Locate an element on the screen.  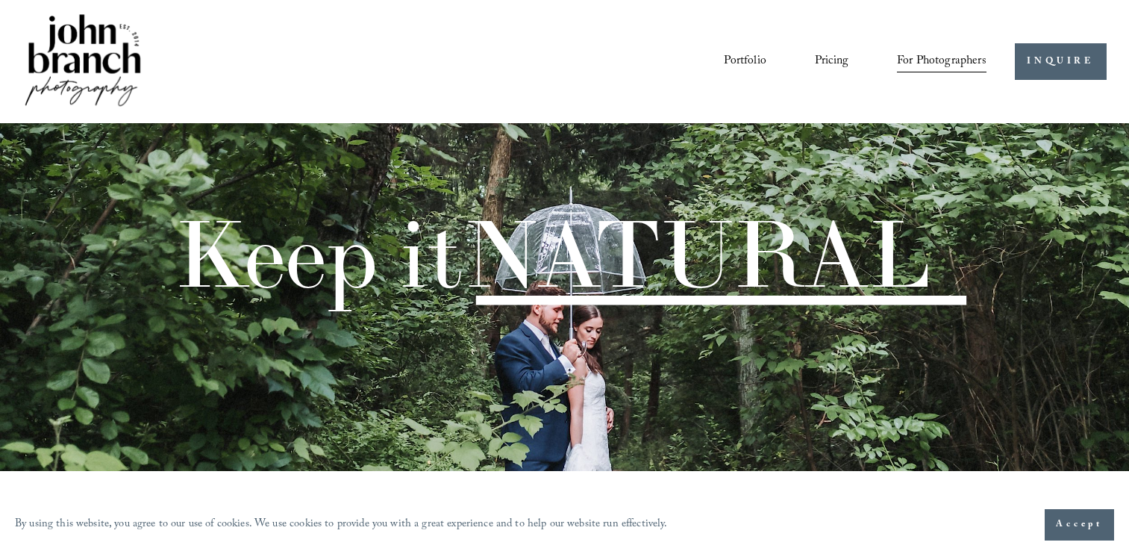
span: For Photographers is located at coordinates (942, 61).